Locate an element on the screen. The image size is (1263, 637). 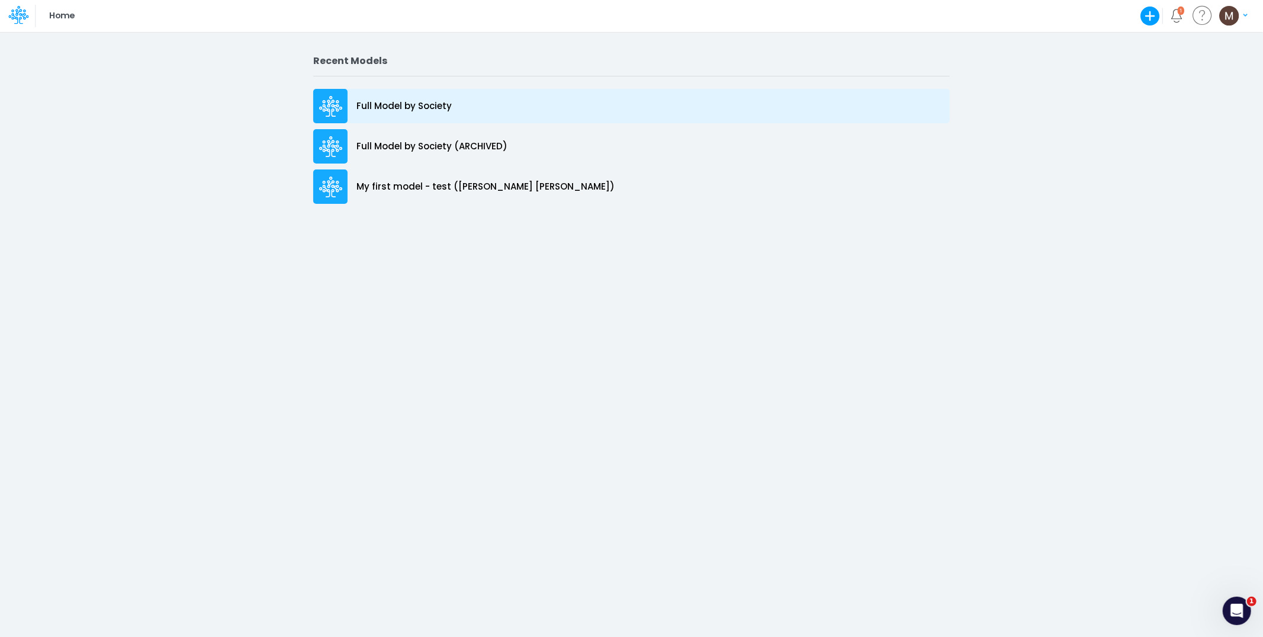
span: 1 is located at coordinates (1252, 601).